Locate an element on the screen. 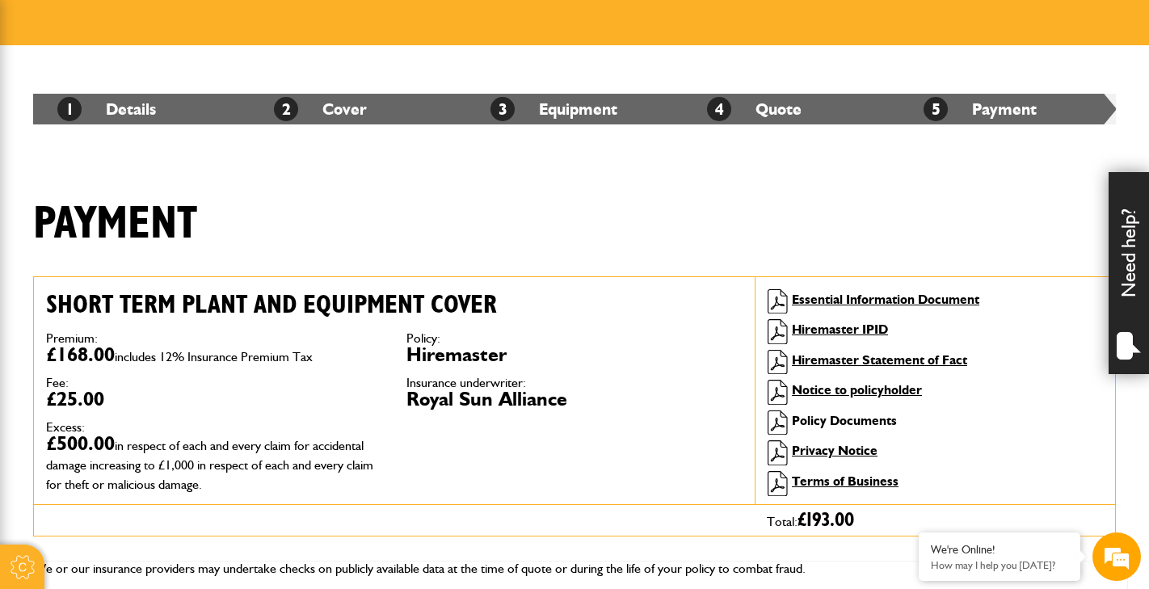 The image size is (1149, 589). span: 3 is located at coordinates (503, 109).